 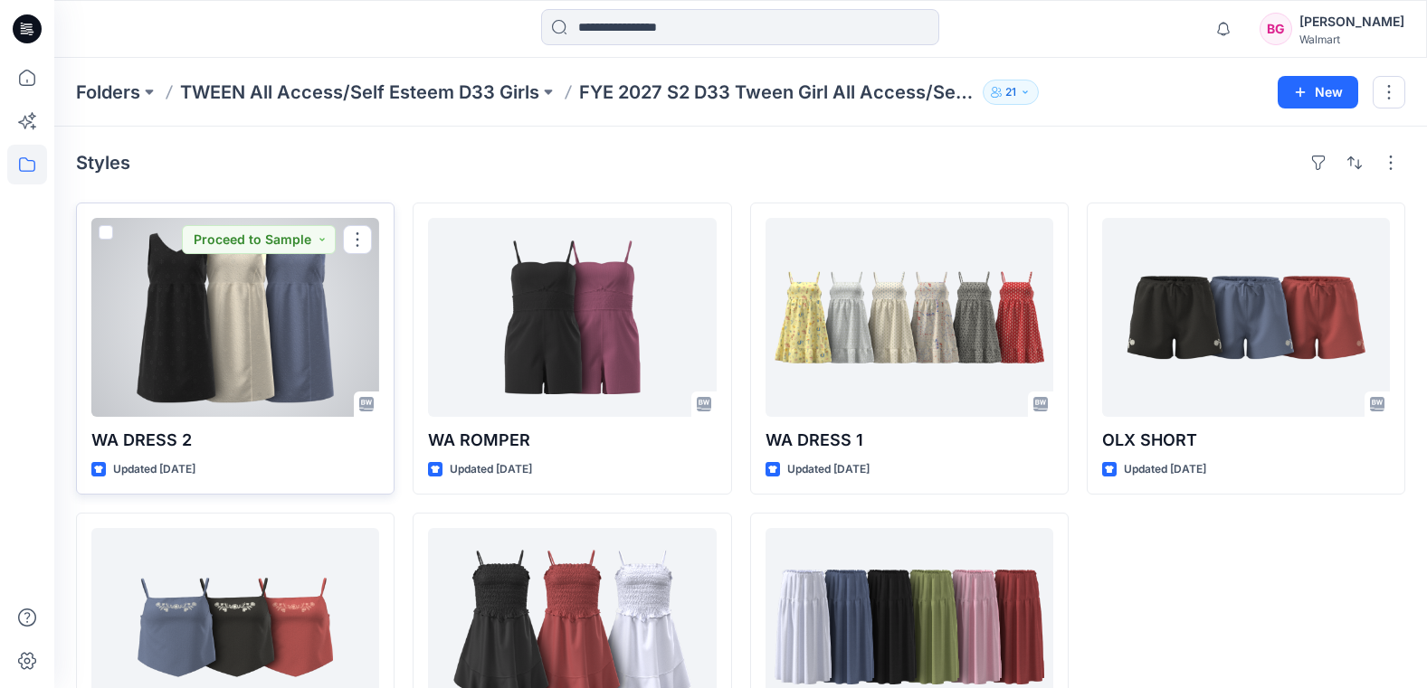 I want to click on a: WA ROMPER, so click(x=572, y=318).